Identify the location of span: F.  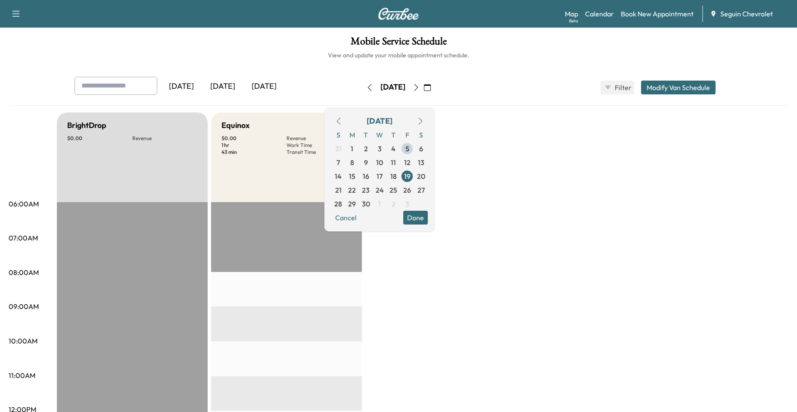
(407, 135).